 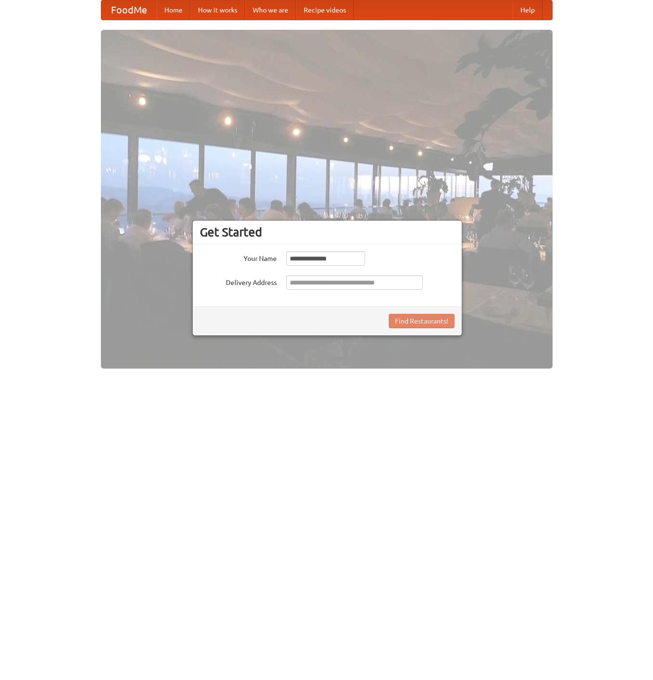 What do you see at coordinates (327, 232) in the screenshot?
I see `h3: Get Started` at bounding box center [327, 232].